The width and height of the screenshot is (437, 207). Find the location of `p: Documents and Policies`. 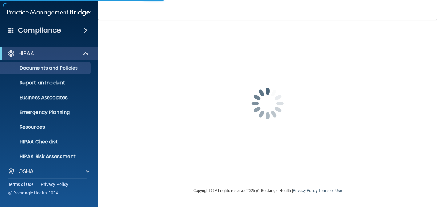

p: Documents and Policies is located at coordinates (46, 68).